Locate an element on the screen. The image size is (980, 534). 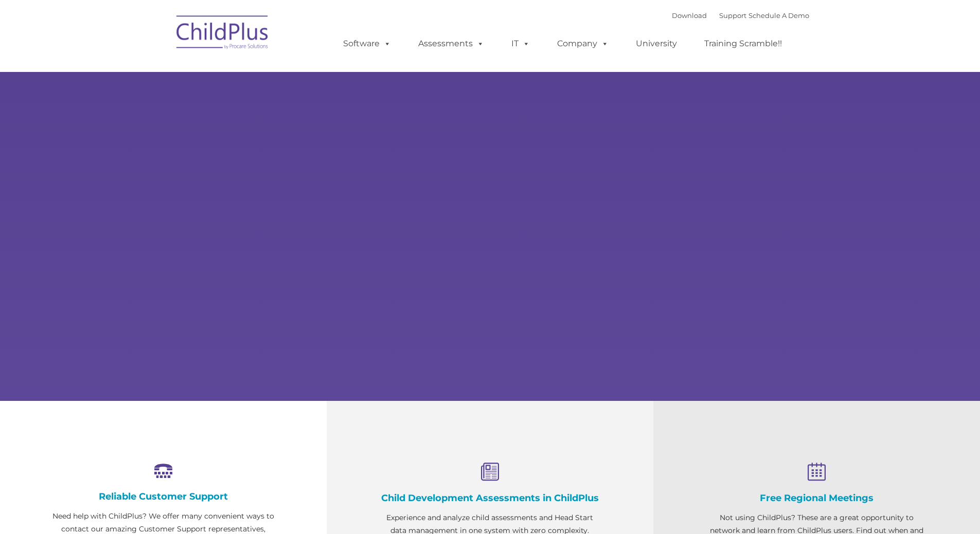
a: Training Scramble!! is located at coordinates (743, 44).